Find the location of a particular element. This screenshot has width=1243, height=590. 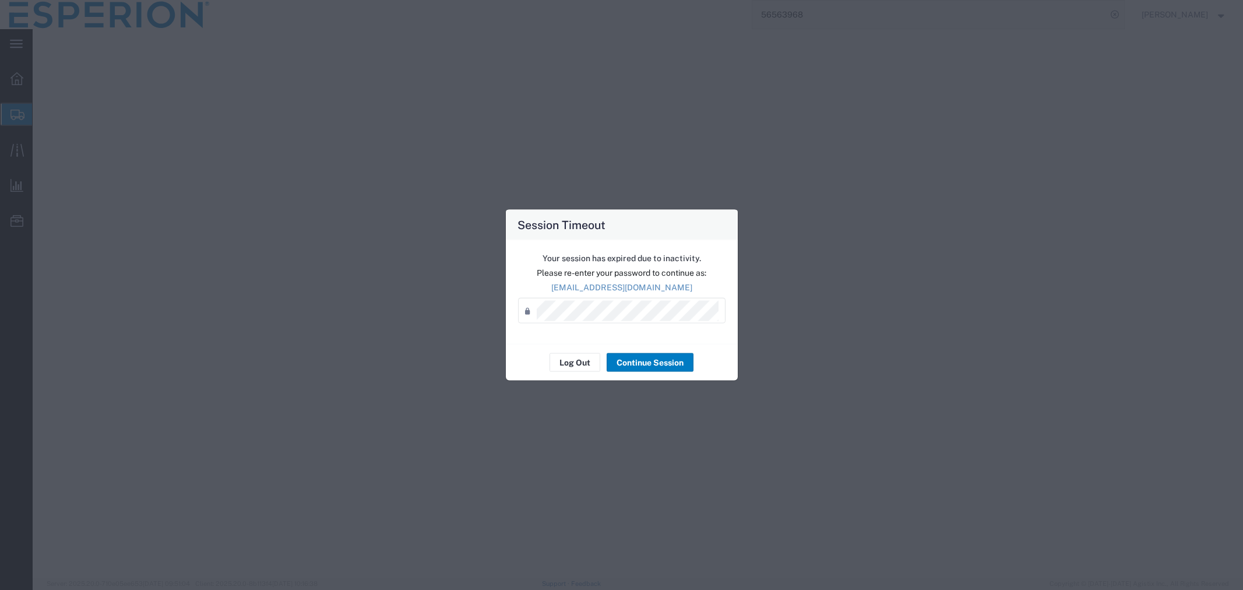

p: Please re-enter your password to continue as: is located at coordinates (622, 273).